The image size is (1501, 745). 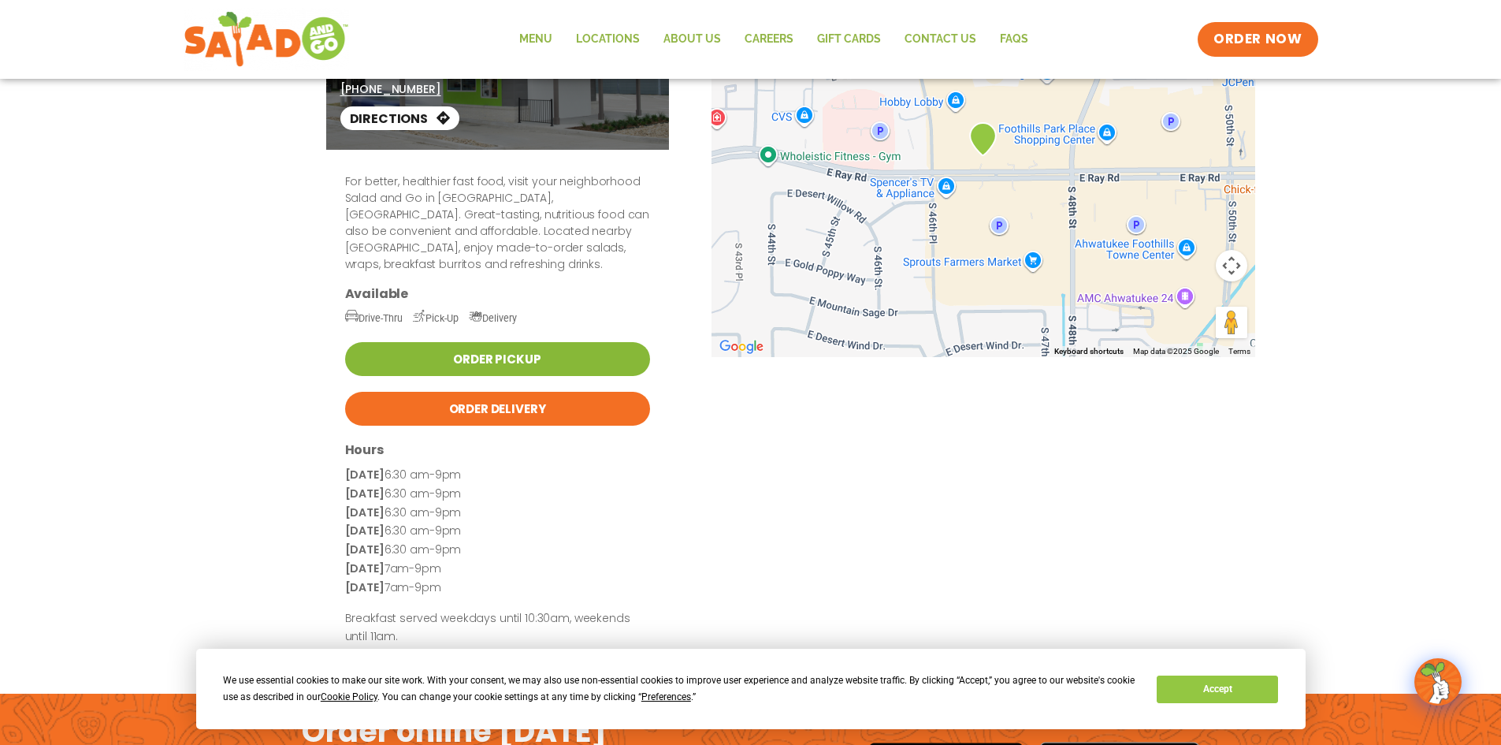 I want to click on button: Accept, so click(x=1218, y=689).